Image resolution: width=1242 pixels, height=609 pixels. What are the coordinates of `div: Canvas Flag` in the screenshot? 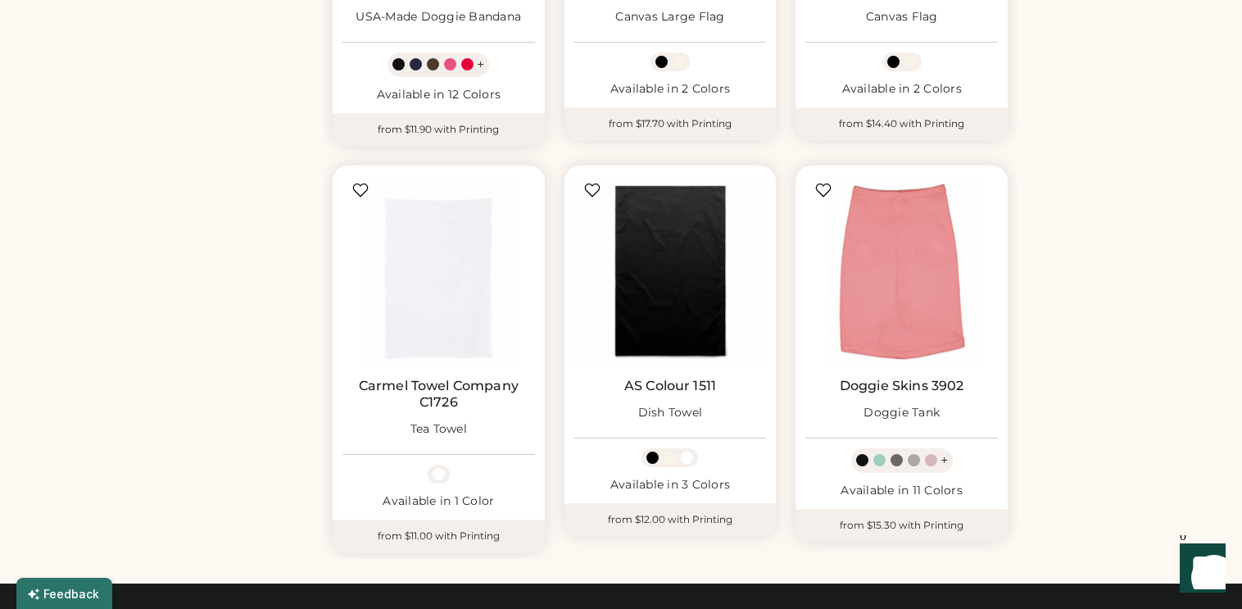 It's located at (902, 17).